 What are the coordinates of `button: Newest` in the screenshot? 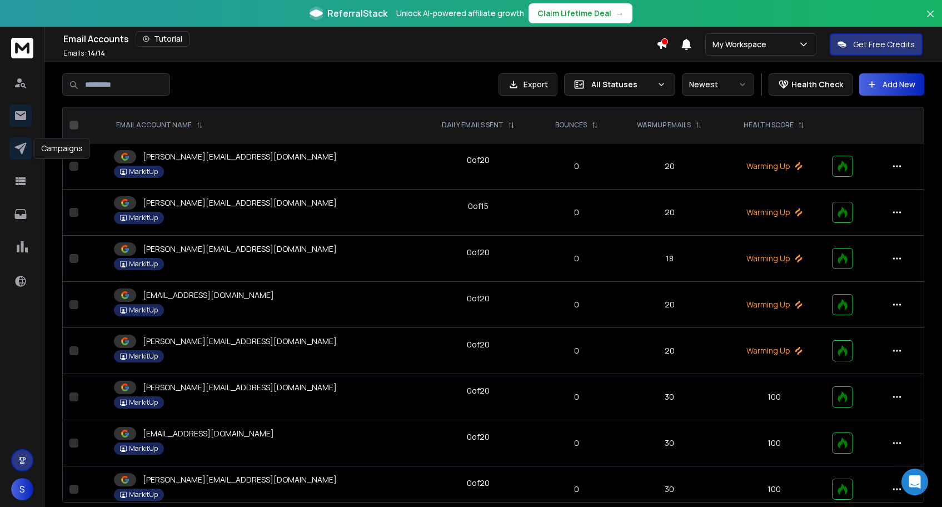 It's located at (718, 84).